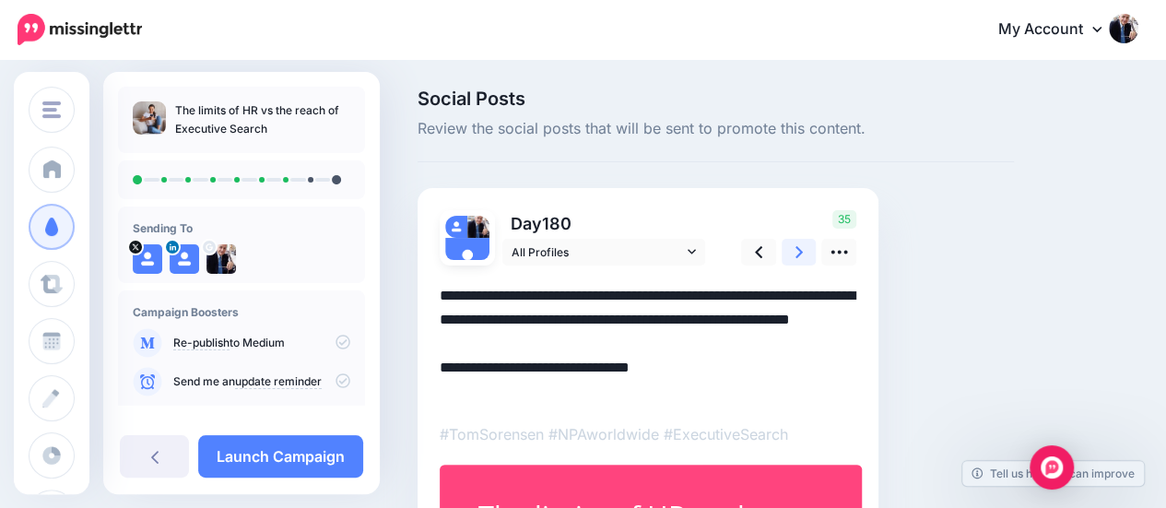 This screenshot has height=508, width=1166. I want to click on span: Review the social posts that will be sent to promote this content., so click(715, 129).